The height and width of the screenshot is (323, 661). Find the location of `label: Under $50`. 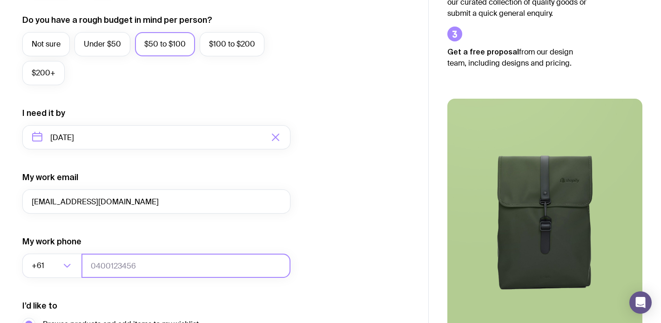

label: Under $50 is located at coordinates (102, 44).